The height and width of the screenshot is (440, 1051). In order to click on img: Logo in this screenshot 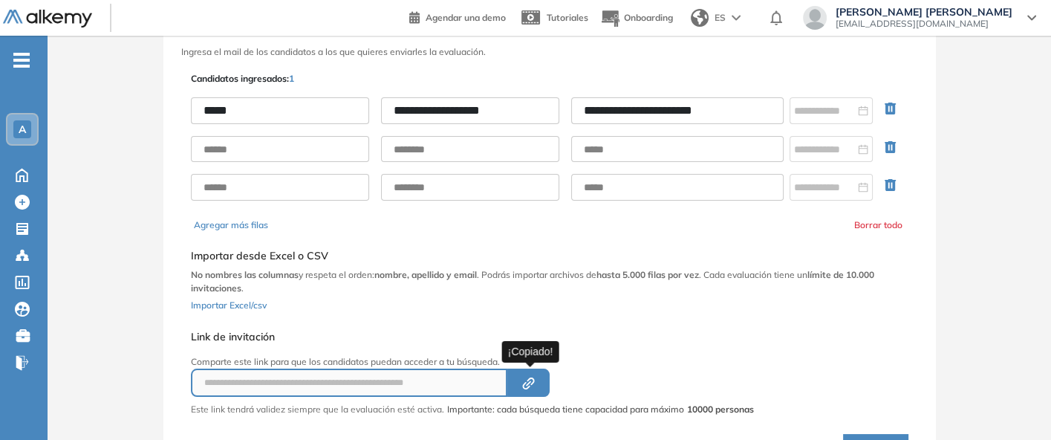, I will do `click(48, 19)`.